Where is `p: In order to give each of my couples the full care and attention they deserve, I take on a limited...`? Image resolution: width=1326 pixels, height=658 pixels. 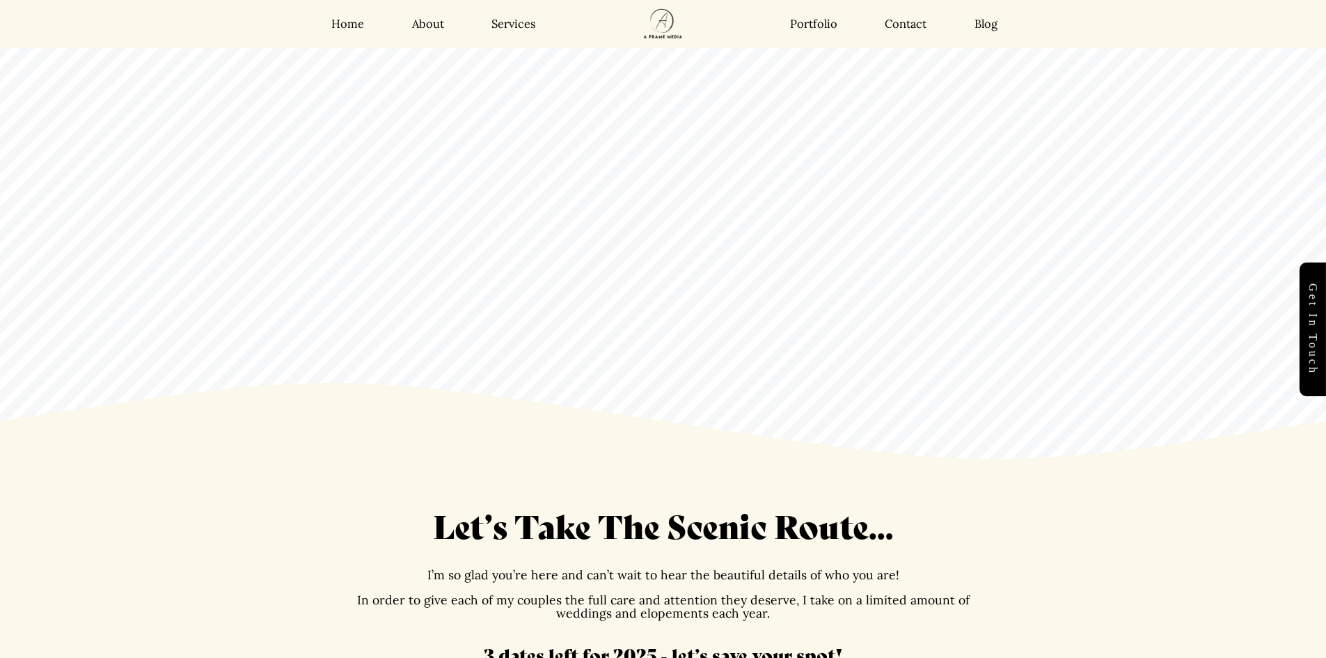 p: In order to give each of my couples the full care and attention they deserve, I take on a limited... is located at coordinates (663, 606).